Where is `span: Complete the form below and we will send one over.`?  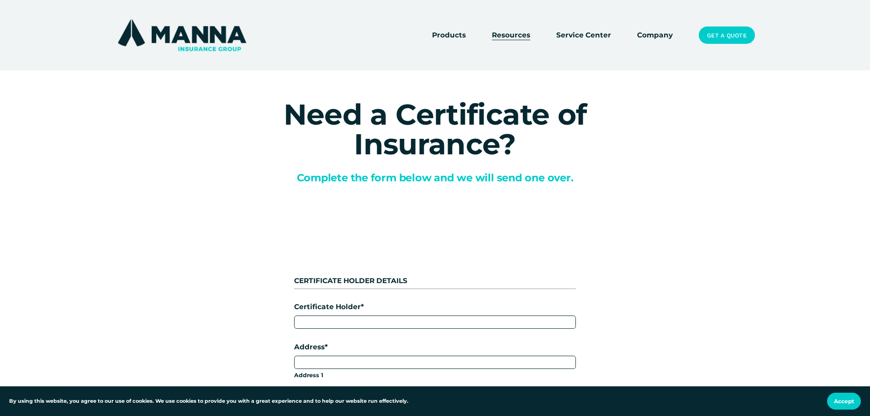
span: Complete the form below and we will send one over. is located at coordinates (435, 178).